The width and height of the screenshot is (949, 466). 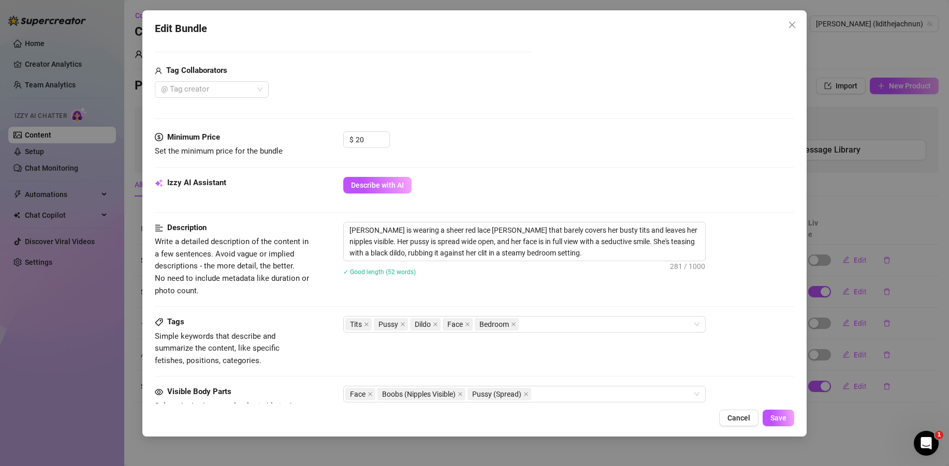 I want to click on strong: Description, so click(x=187, y=228).